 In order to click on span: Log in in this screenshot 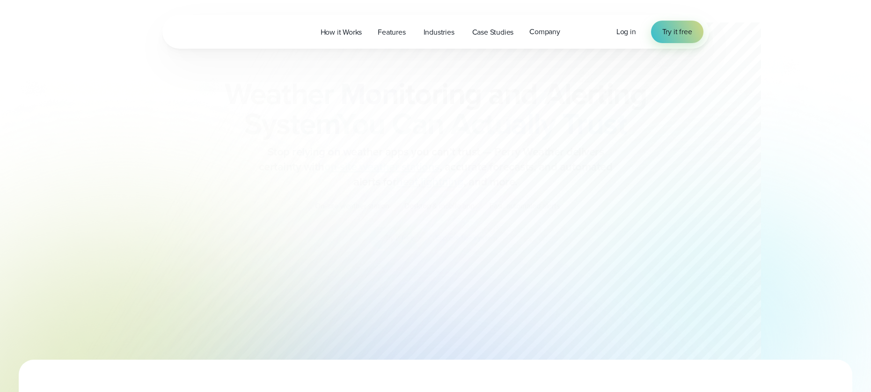, I will do `click(626, 31)`.